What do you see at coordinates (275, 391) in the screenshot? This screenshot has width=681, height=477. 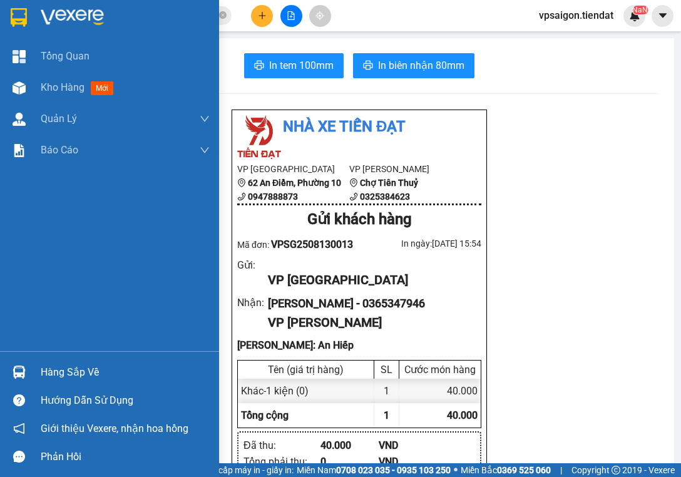 I see `span: Khác - 1 kiện (0)` at bounding box center [275, 391].